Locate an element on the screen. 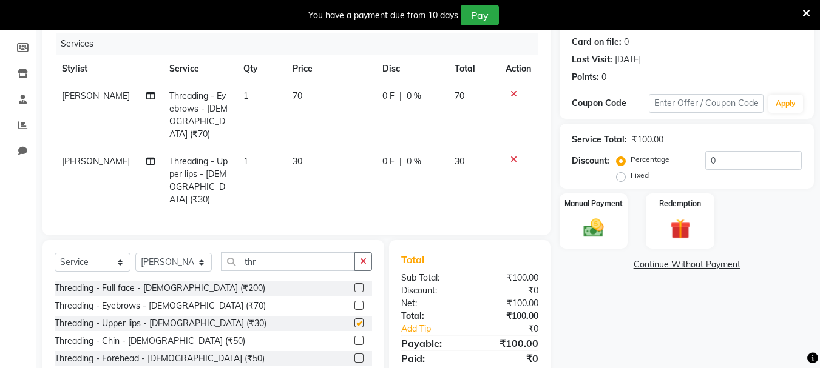 This screenshot has width=820, height=368. div: Total: is located at coordinates (431, 316).